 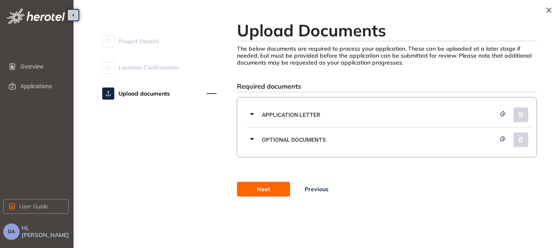 I want to click on div: Optional documents, so click(x=390, y=140).